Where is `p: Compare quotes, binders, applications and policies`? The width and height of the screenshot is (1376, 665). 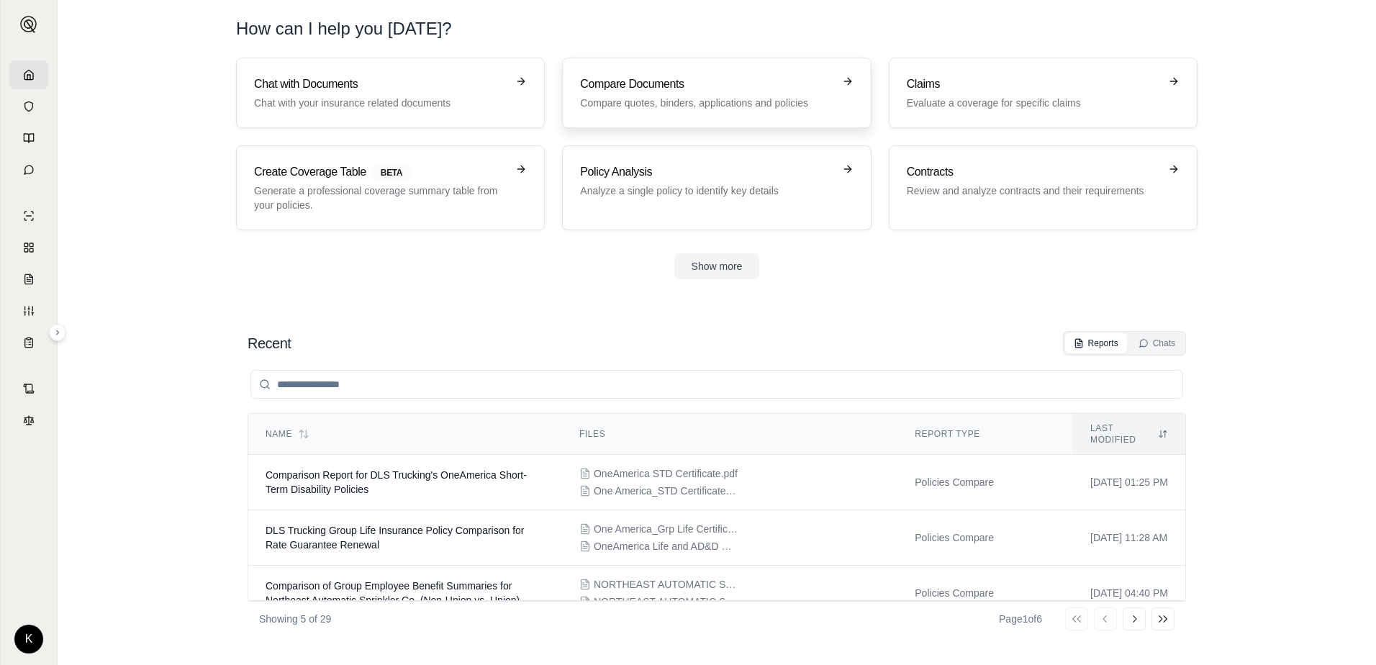 p: Compare quotes, binders, applications and policies is located at coordinates (706, 103).